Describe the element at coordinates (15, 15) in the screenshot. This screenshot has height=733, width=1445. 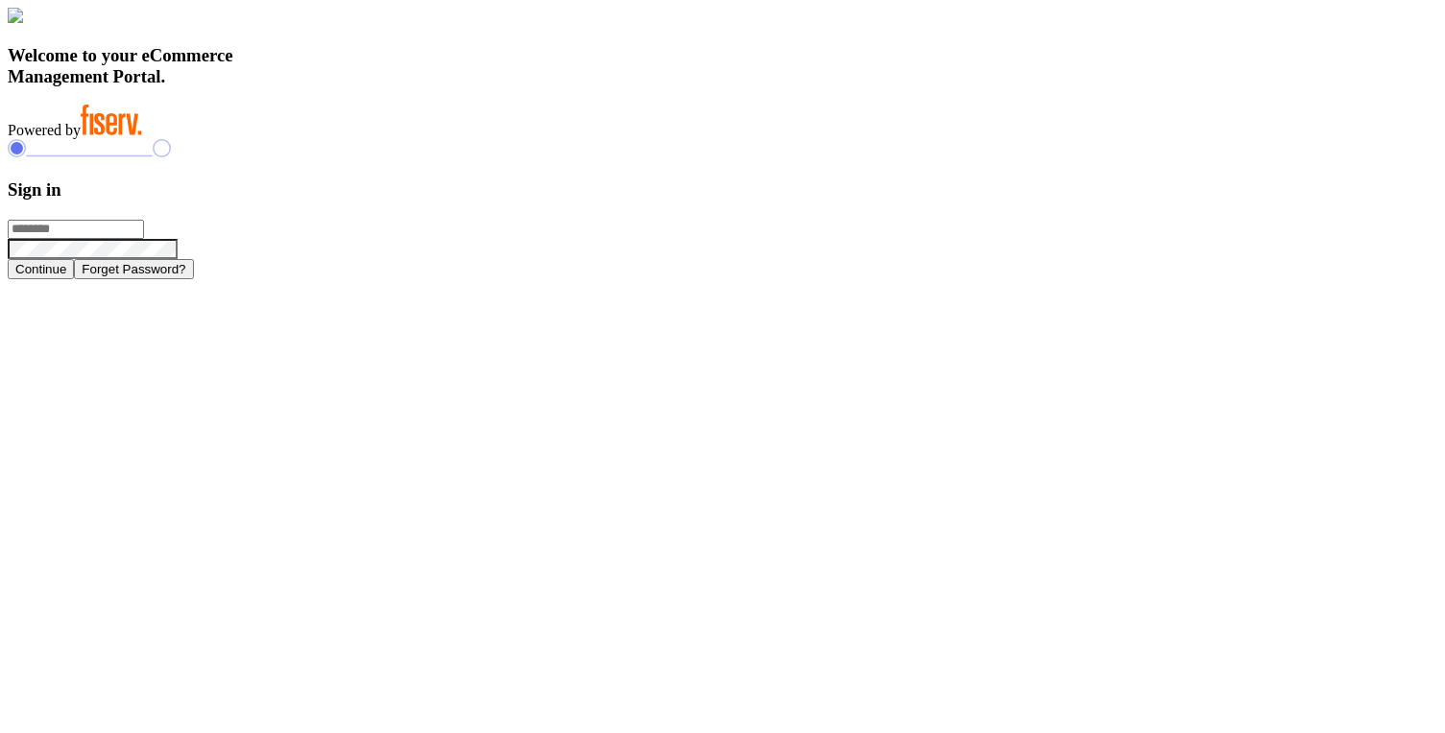
I see `img: card_Illustration.svg` at that location.